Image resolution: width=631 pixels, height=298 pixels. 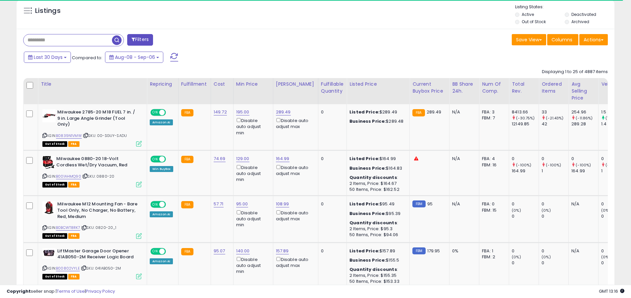 I want to click on b: Milwaukee 0880-20 18-Volt Cordless Wet/Dry Vacuum, Red, so click(x=96, y=163).